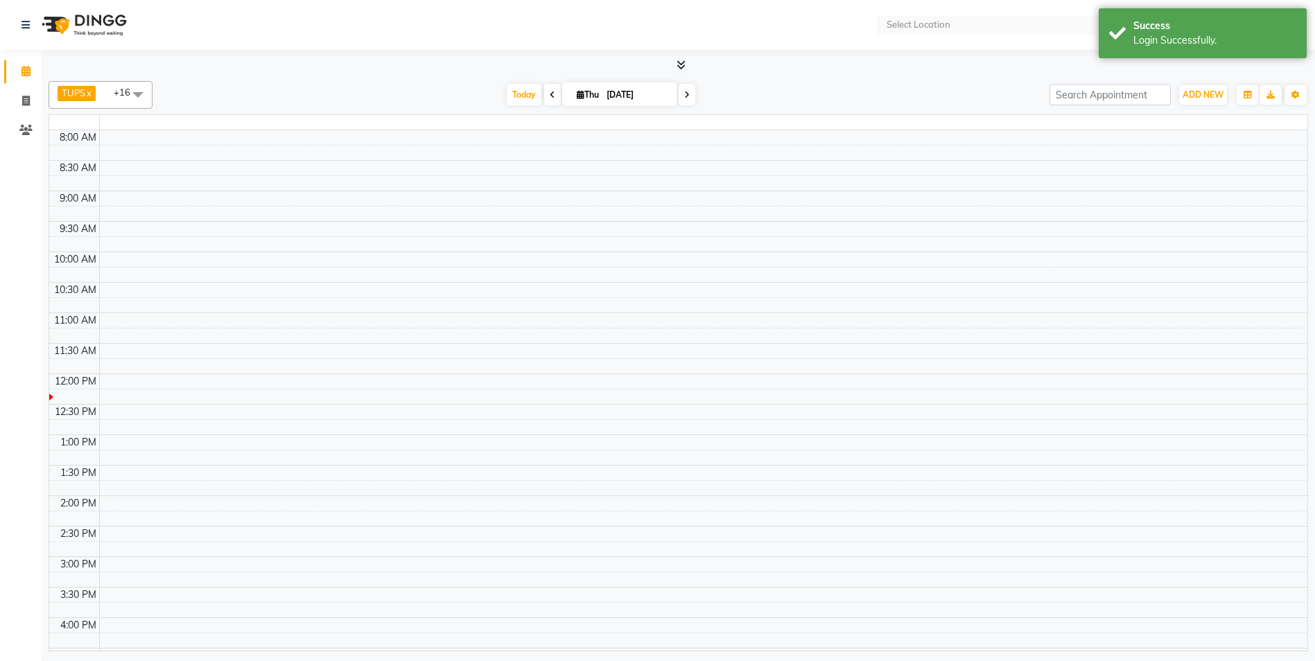 Image resolution: width=1315 pixels, height=661 pixels. What do you see at coordinates (919, 25) in the screenshot?
I see `div: Select Location` at bounding box center [919, 25].